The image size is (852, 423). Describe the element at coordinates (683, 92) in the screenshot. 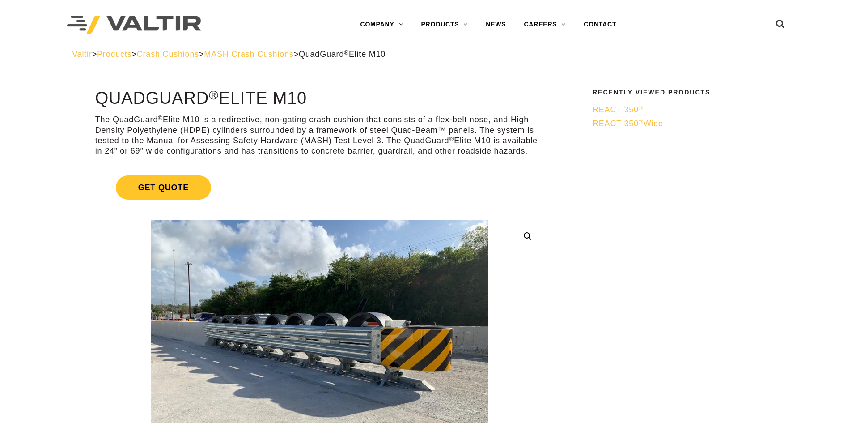

I see `h2: Recently Viewed Products` at that location.